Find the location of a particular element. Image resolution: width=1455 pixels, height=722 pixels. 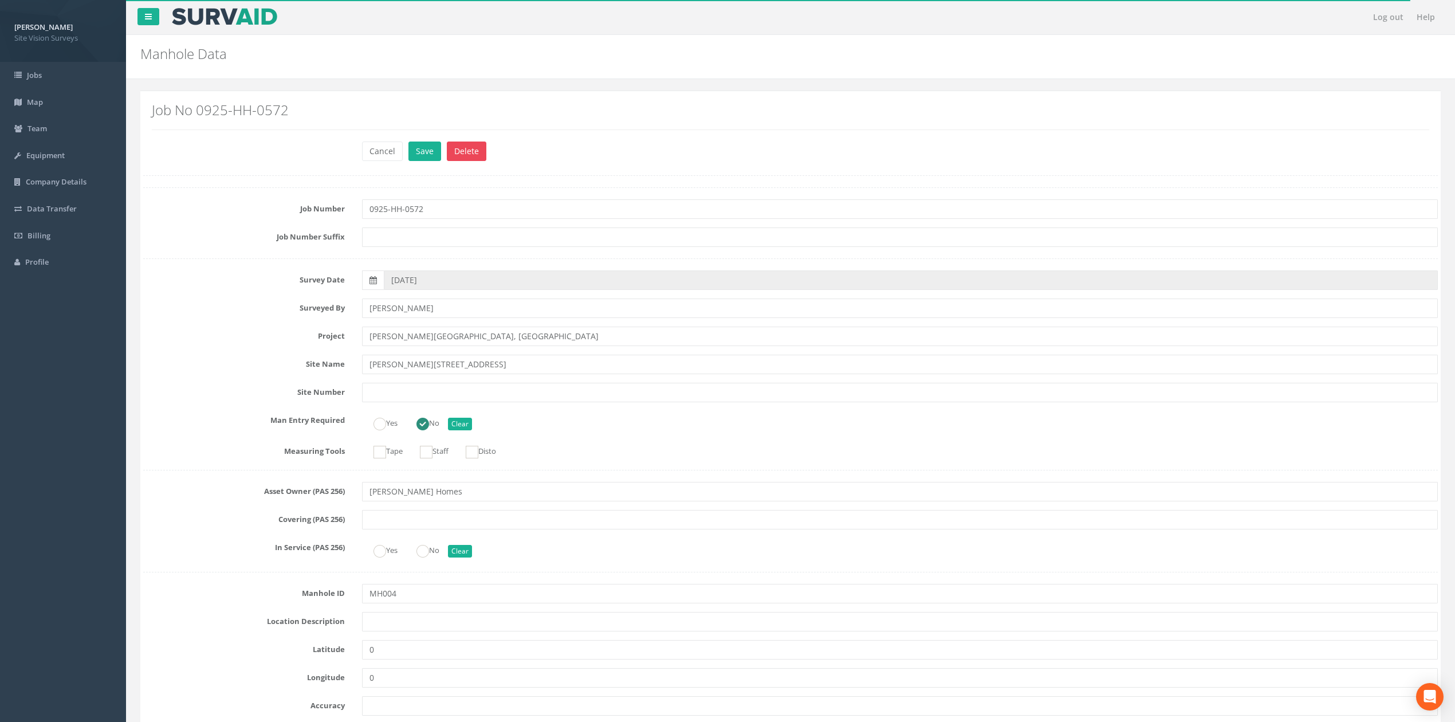

button: Save is located at coordinates (424, 151).